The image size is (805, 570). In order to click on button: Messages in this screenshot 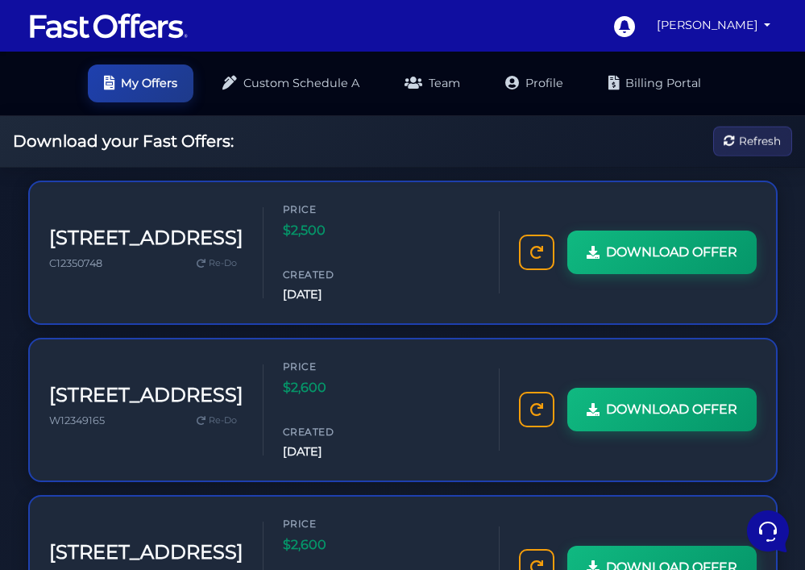, I will do `click(161, 440)`.